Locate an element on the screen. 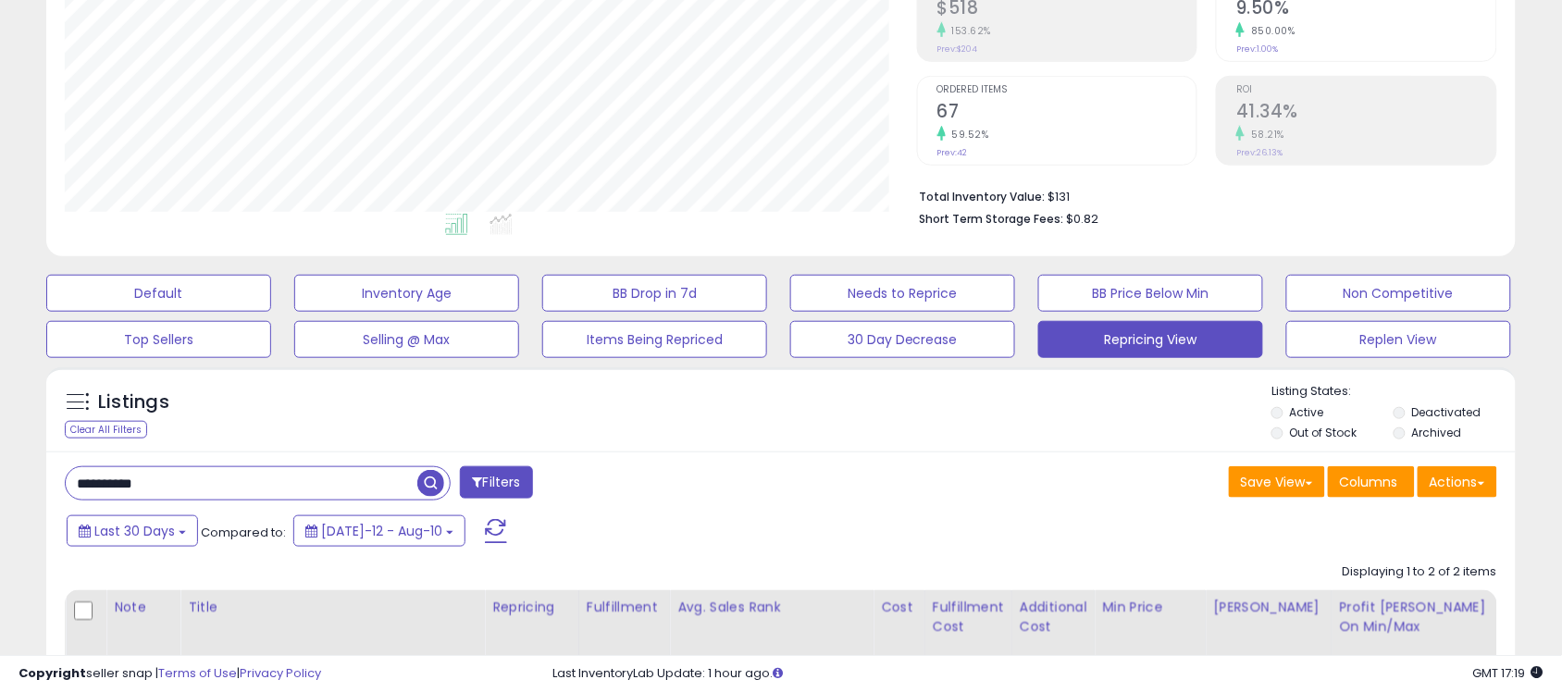 Image resolution: width=1562 pixels, height=692 pixels. div: Clear All Filters is located at coordinates (105, 429).